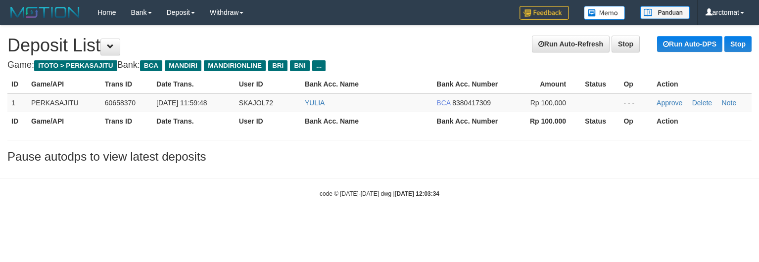 Image resolution: width=759 pixels, height=262 pixels. Describe the element at coordinates (120, 103) in the screenshot. I see `span: 60658370` at that location.